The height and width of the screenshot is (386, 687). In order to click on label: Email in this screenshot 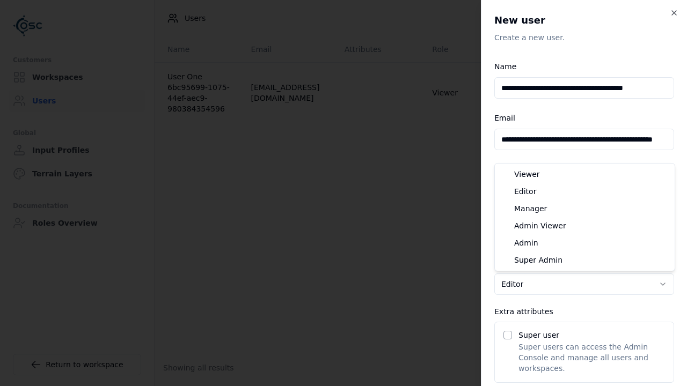, I will do `click(504, 118)`.